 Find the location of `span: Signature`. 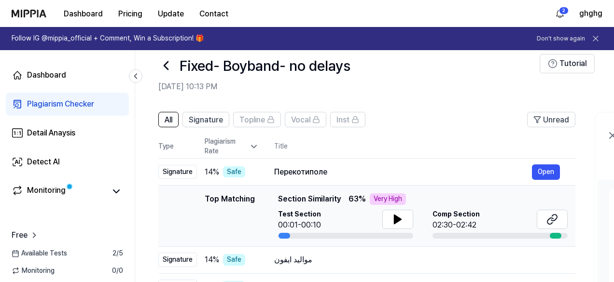

span: Signature is located at coordinates (205, 120).